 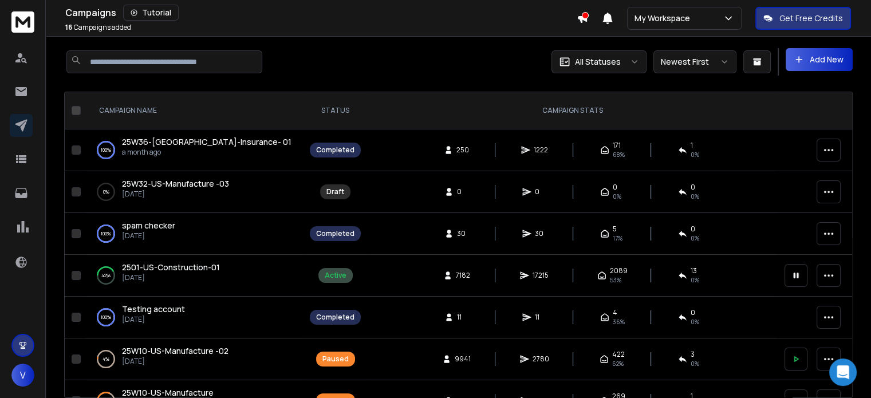 I want to click on span: 171, so click(x=617, y=146).